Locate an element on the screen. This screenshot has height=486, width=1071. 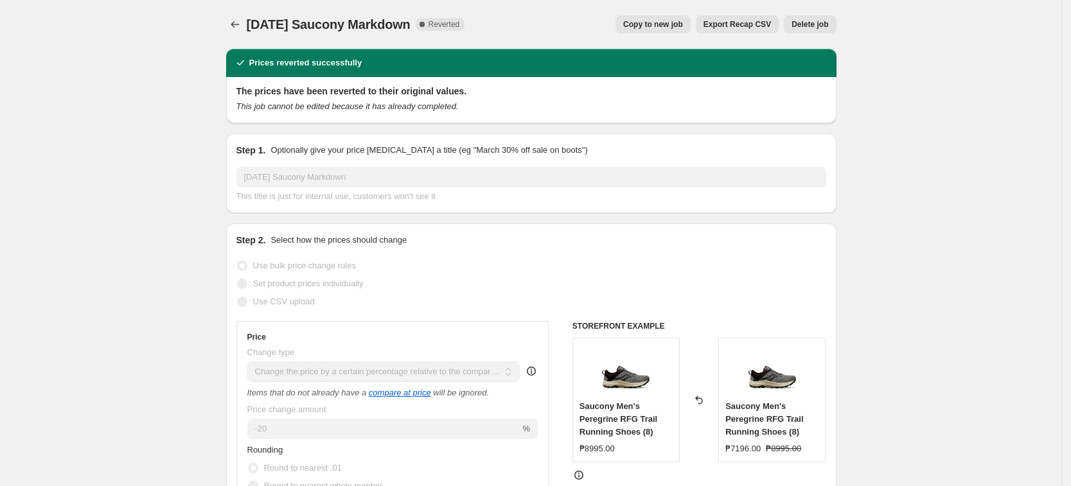
span: Use bulk price change rules is located at coordinates (305, 265).